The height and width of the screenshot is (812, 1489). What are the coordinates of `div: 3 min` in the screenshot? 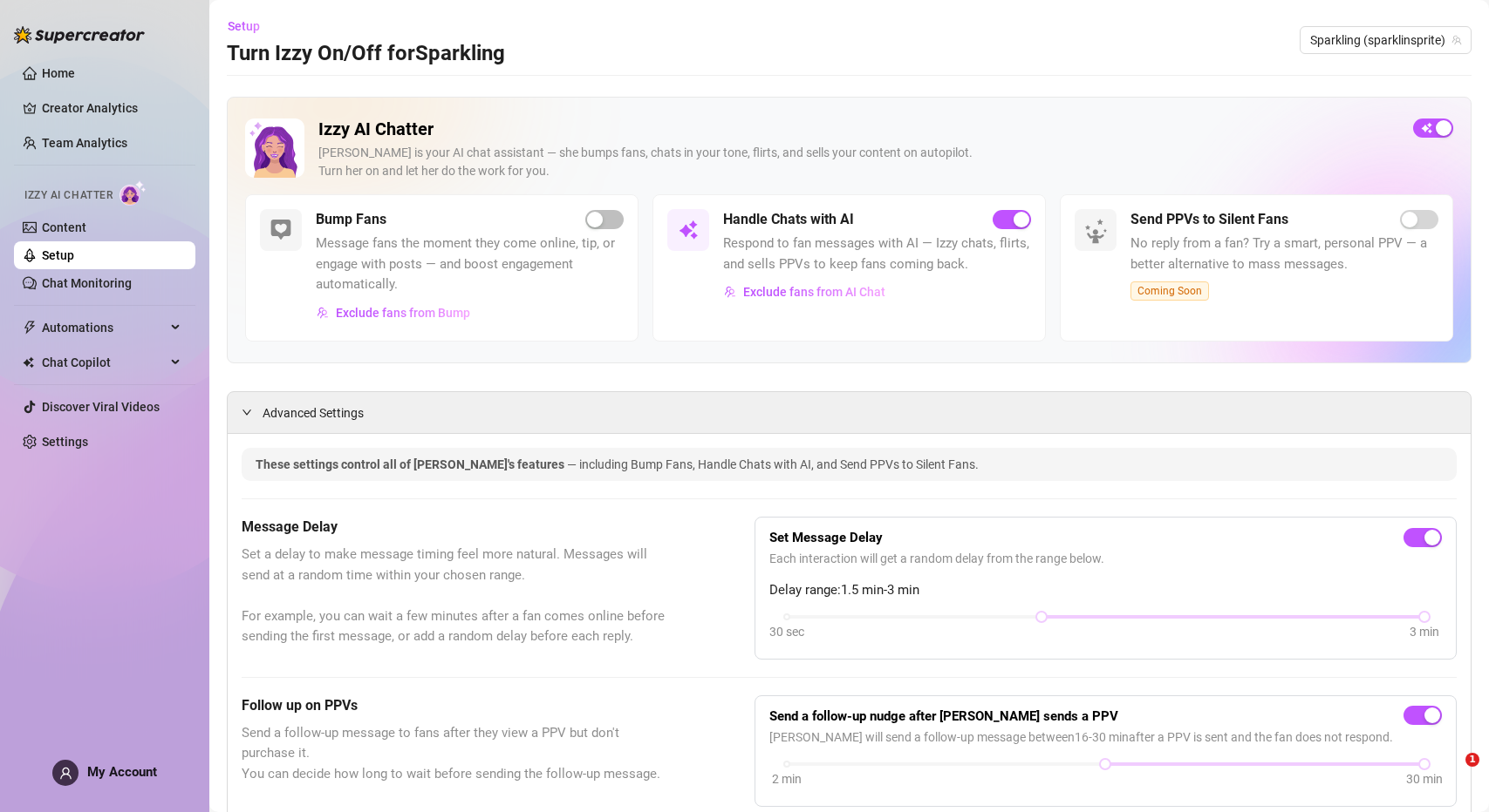 It's located at (1424, 632).